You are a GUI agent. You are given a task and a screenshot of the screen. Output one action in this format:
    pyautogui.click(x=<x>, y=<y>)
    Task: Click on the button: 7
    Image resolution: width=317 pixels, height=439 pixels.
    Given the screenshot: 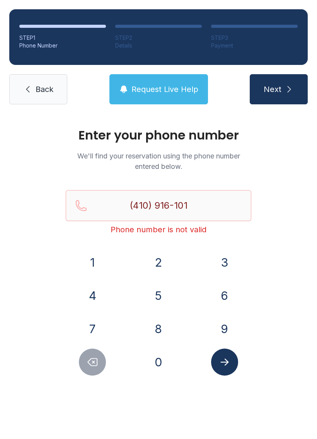 What is the action you would take?
    pyautogui.click(x=92, y=329)
    